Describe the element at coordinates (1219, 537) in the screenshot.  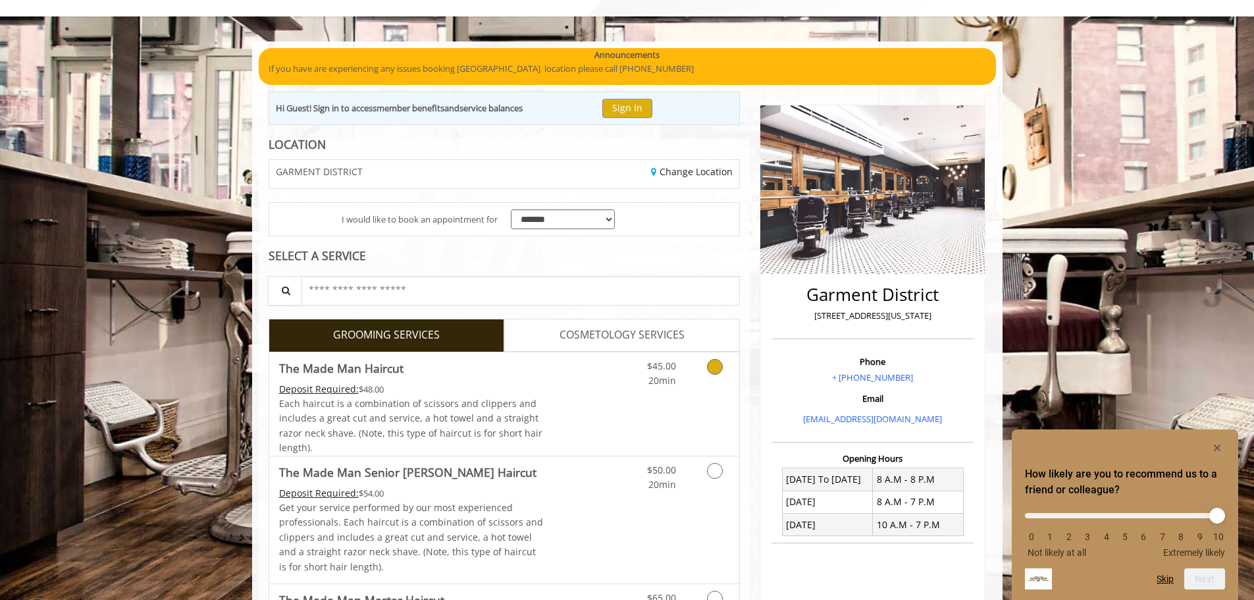
I see `li: 10` at that location.